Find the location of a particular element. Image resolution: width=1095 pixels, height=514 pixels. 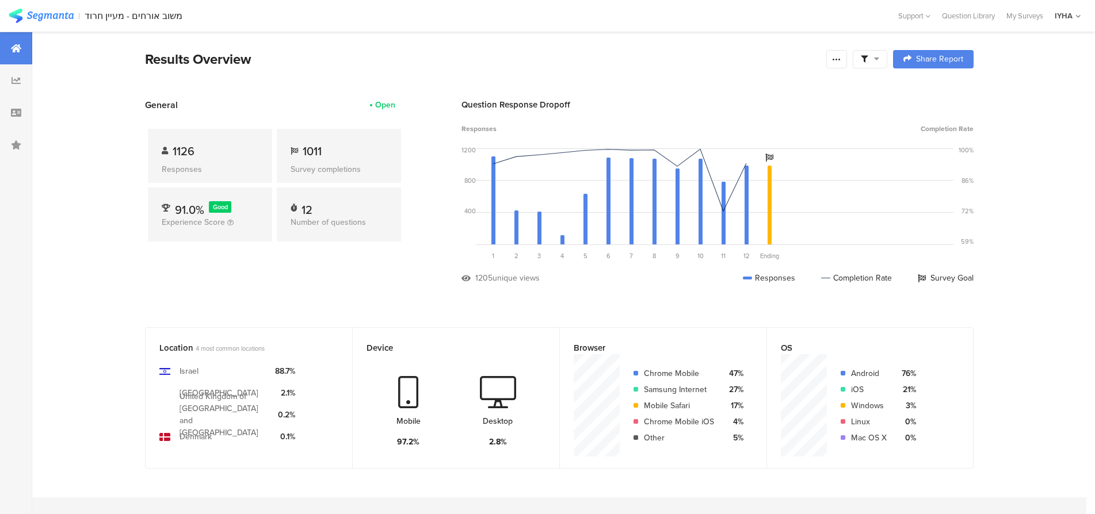

span: 10 is located at coordinates (700, 256).